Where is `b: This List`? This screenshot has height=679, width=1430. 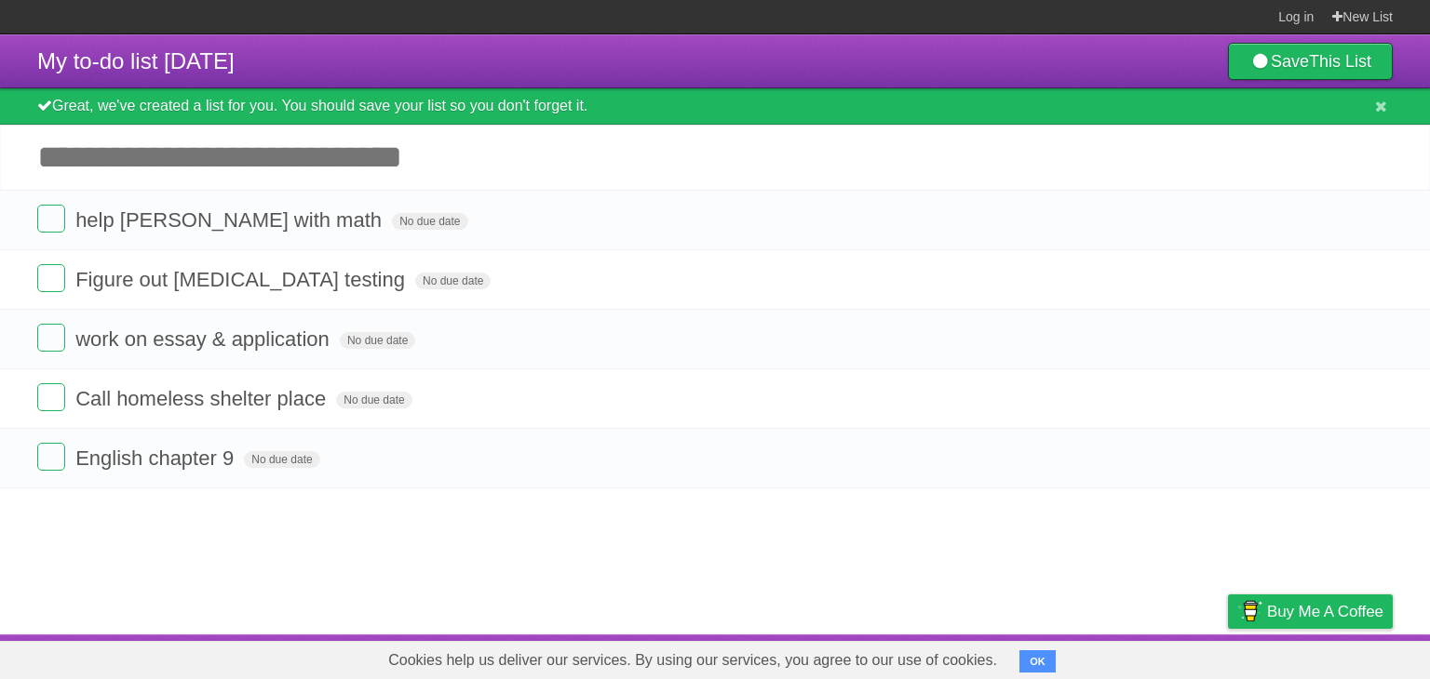
b: This List is located at coordinates (1339, 61).